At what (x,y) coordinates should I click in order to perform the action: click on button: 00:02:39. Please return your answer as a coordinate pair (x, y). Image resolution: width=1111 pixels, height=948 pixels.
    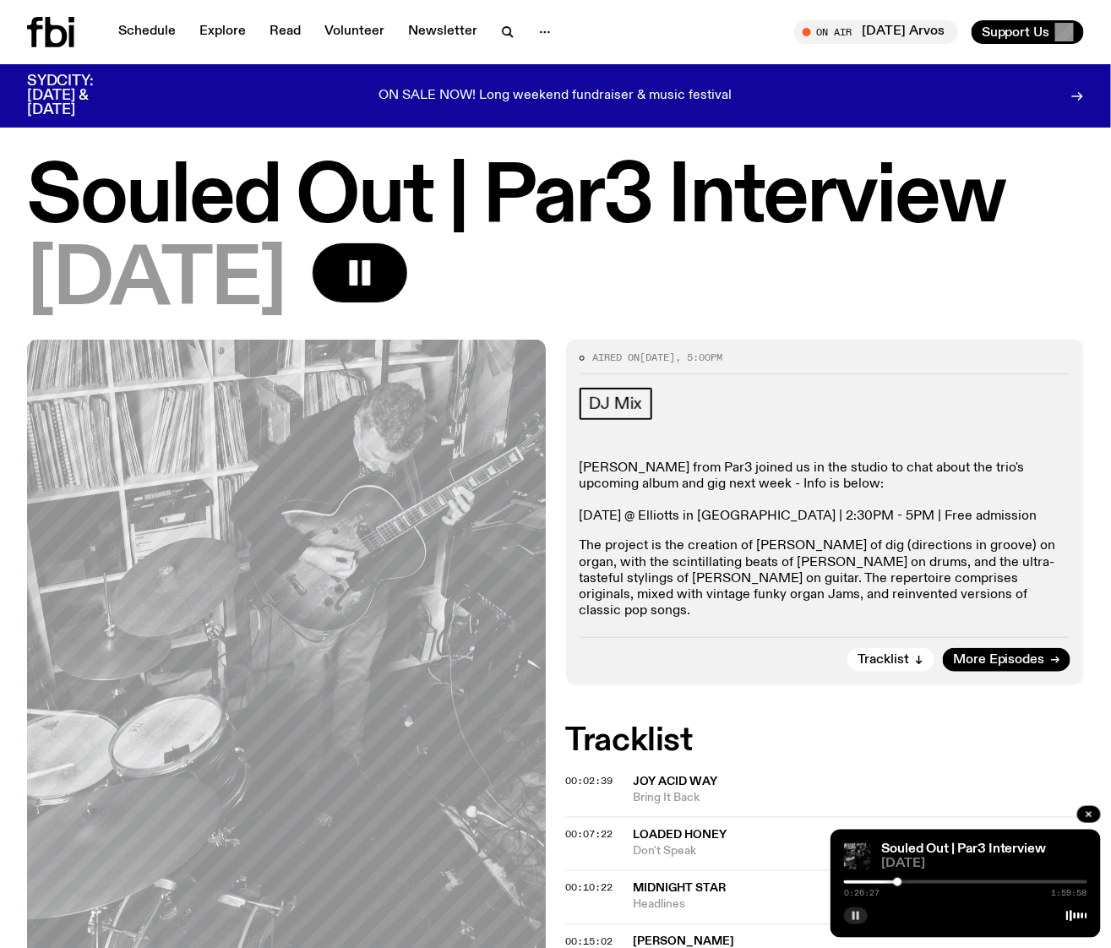
    Looking at the image, I should click on (590, 781).